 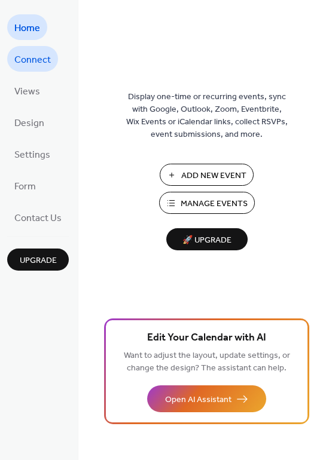 I want to click on button: Add New Event, so click(x=206, y=175).